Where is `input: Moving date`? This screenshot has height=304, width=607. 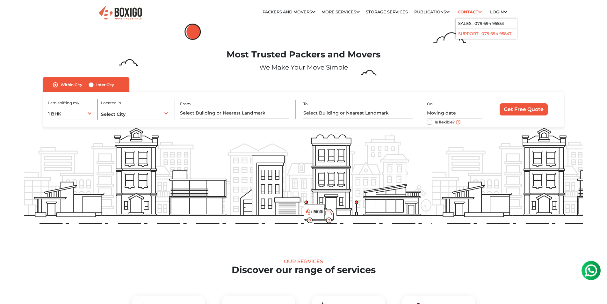
input: Moving date is located at coordinates (454, 113).